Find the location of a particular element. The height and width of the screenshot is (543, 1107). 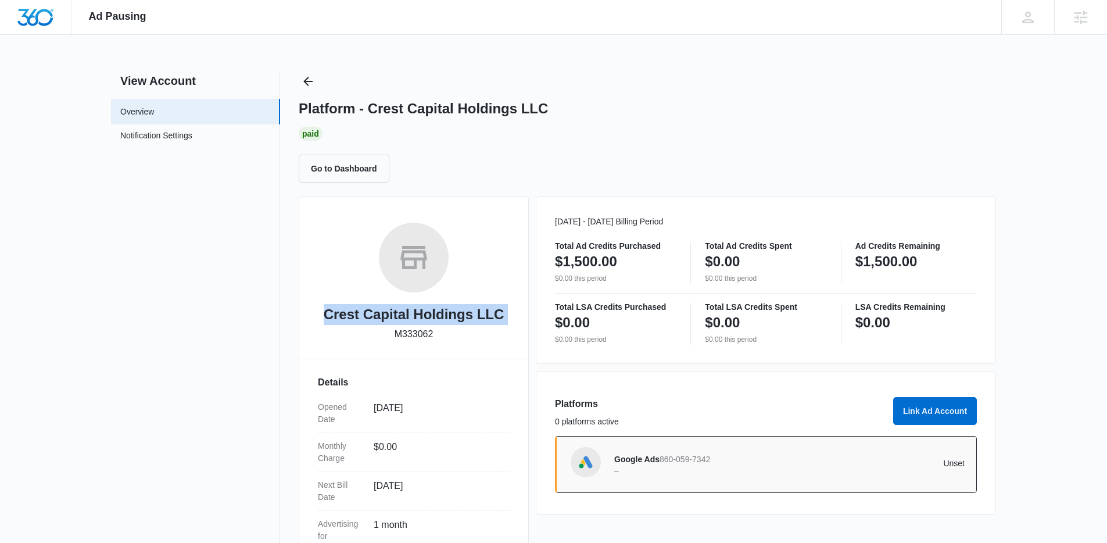

a: Go to Dashboard is located at coordinates (347, 168).